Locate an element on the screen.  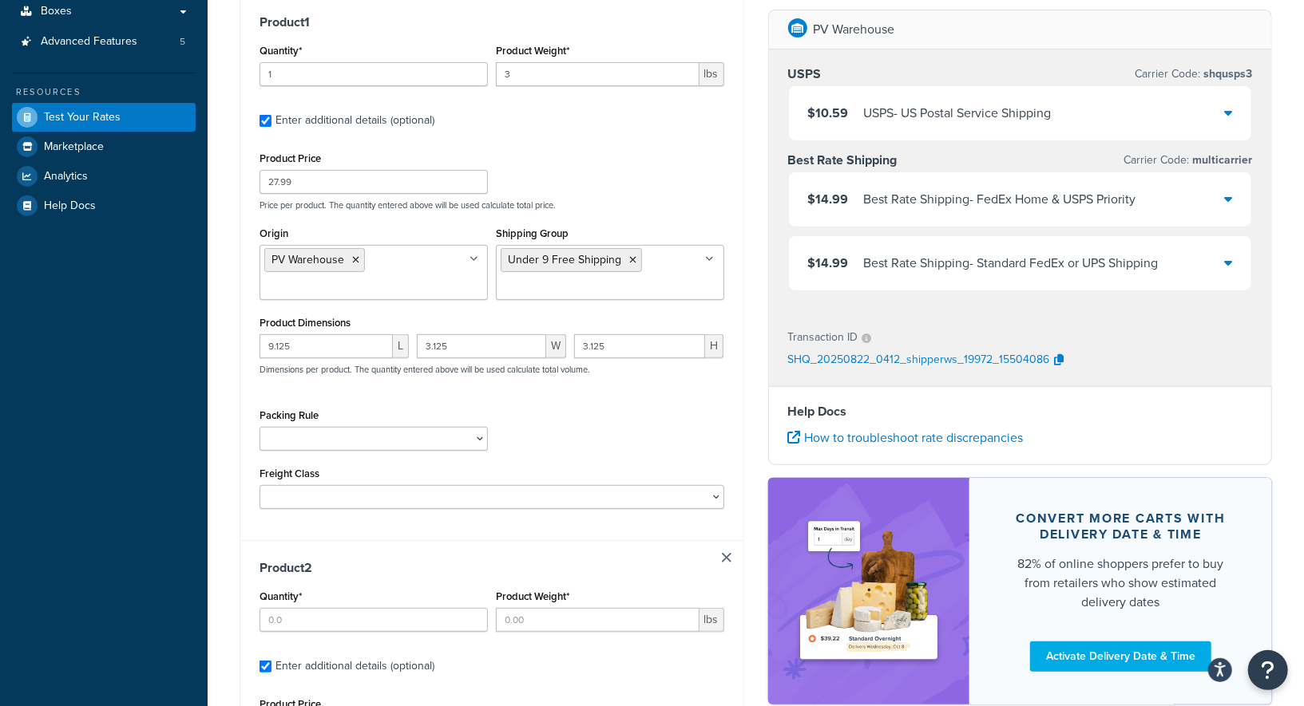
span: Analytics is located at coordinates (65, 176).